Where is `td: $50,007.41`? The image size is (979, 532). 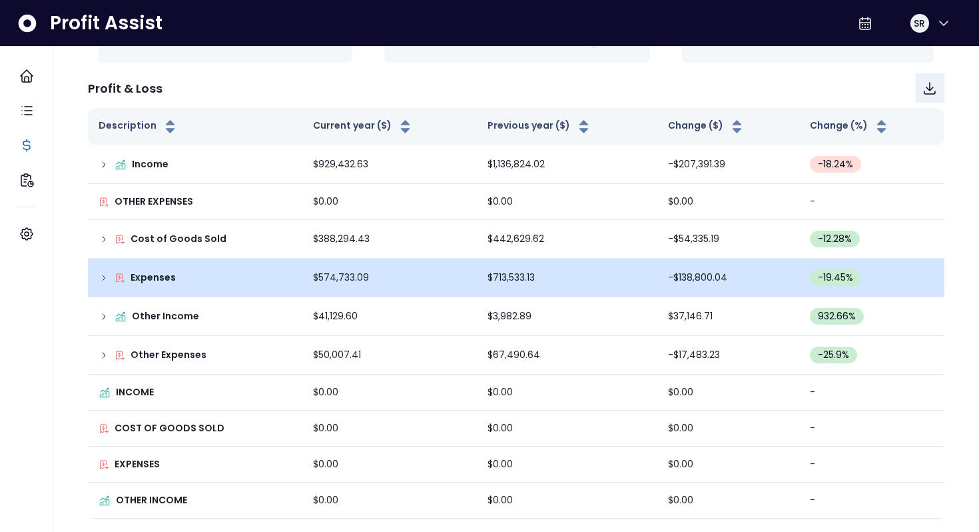 td: $50,007.41 is located at coordinates (390, 355).